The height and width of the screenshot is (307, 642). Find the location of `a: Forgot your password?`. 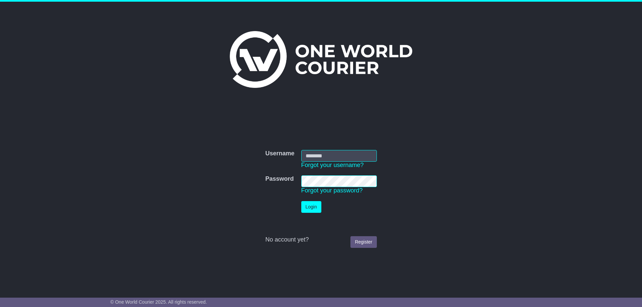

a: Forgot your password? is located at coordinates (332, 191).